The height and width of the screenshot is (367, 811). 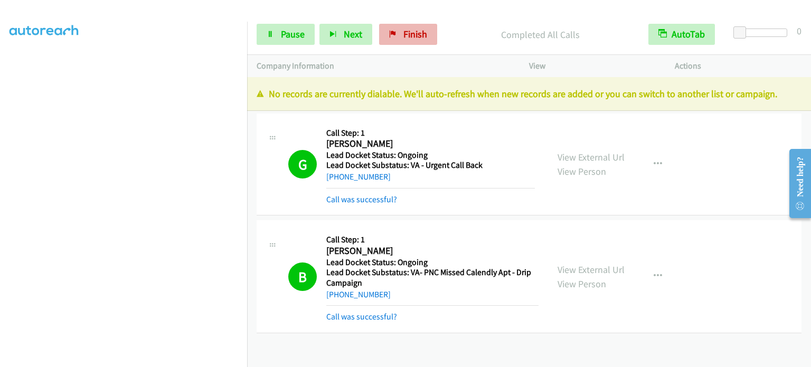 What do you see at coordinates (592, 66) in the screenshot?
I see `p: View` at bounding box center [592, 66].